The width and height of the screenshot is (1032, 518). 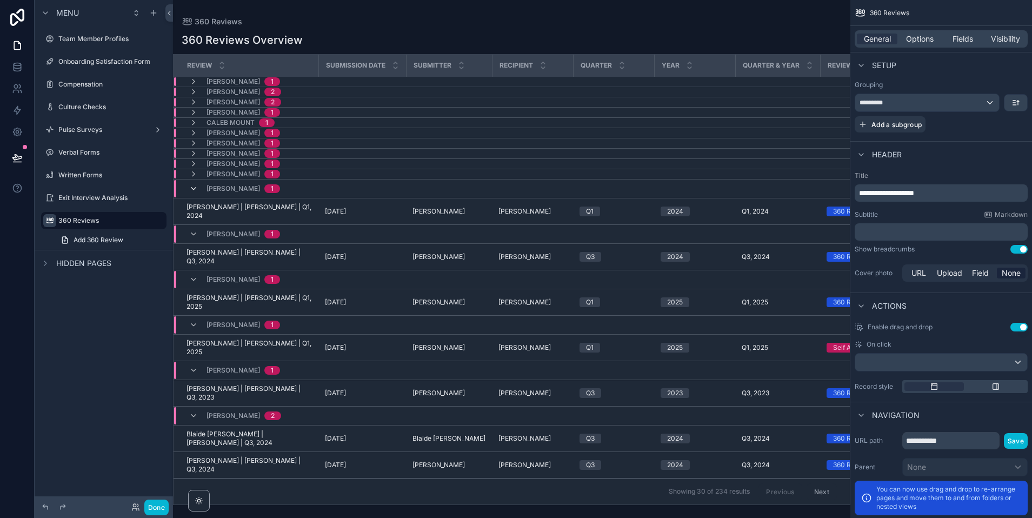 What do you see at coordinates (879, 344) in the screenshot?
I see `span: On click` at bounding box center [879, 344].